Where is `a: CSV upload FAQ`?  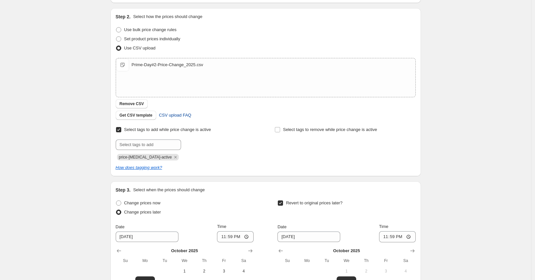 a: CSV upload FAQ is located at coordinates (175, 115).